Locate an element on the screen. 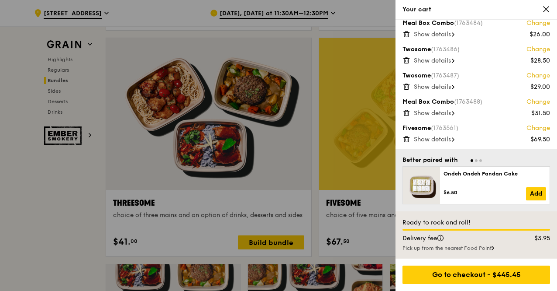  span: (1763487) is located at coordinates (445, 75).